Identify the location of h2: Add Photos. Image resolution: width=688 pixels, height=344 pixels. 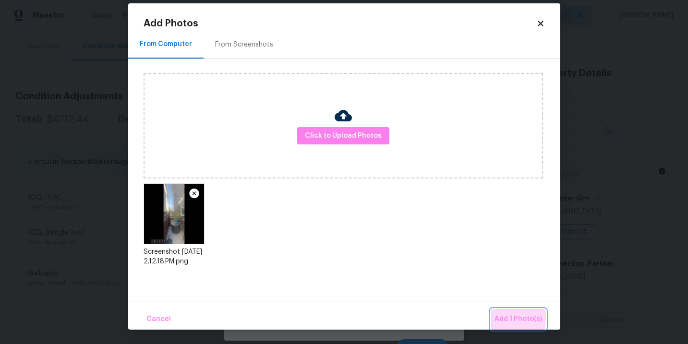
(340, 24).